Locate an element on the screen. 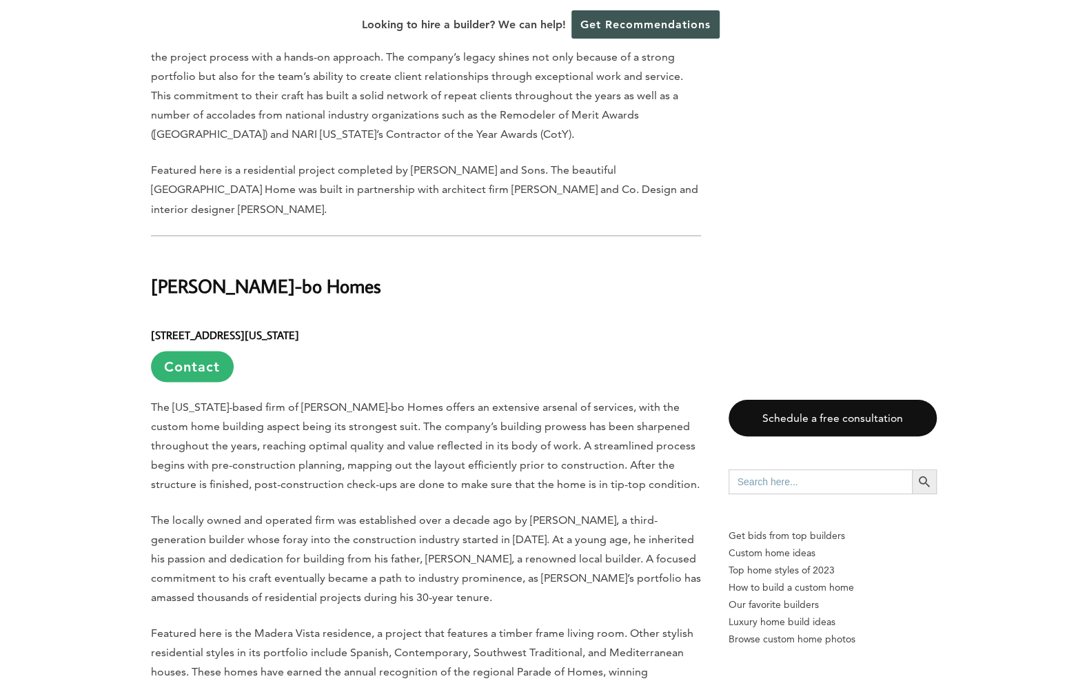 The height and width of the screenshot is (681, 1087). svg: Search is located at coordinates (925, 482).